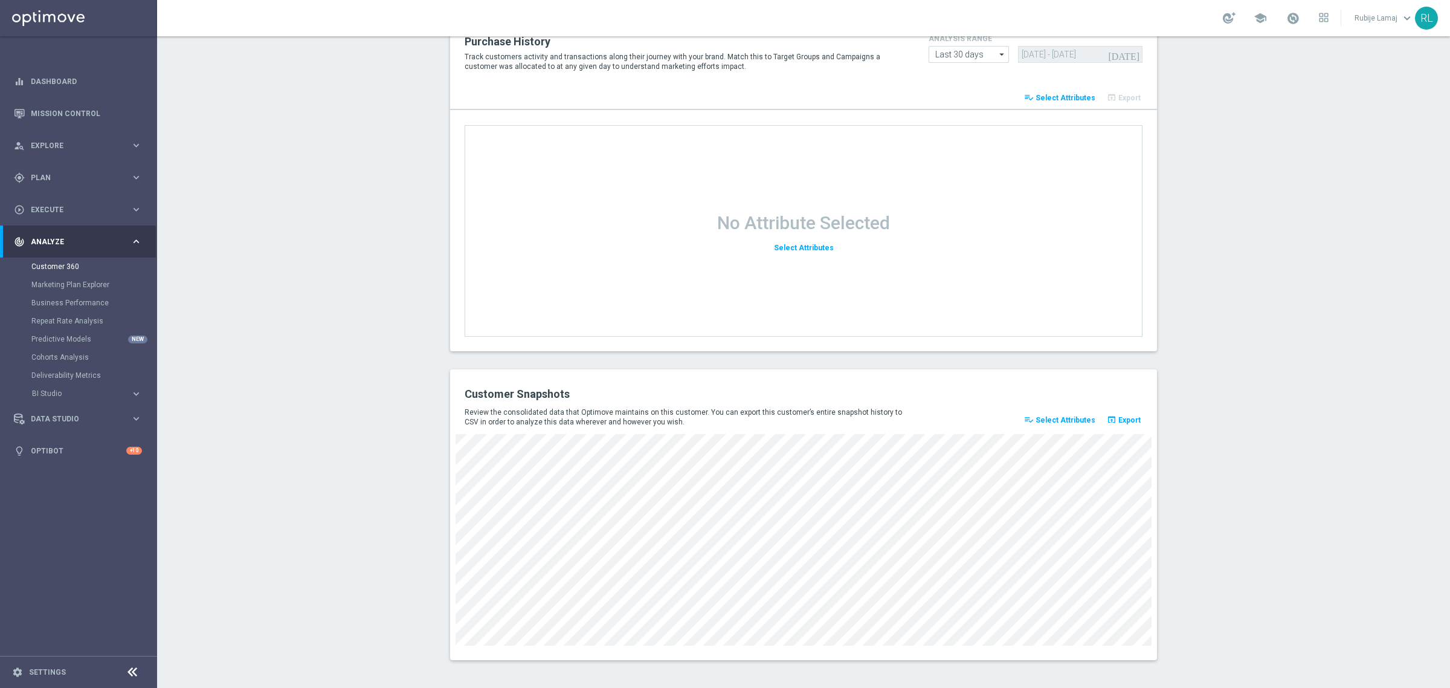 The image size is (1450, 688). What do you see at coordinates (86, 113) in the screenshot?
I see `a: Mission Control` at bounding box center [86, 113].